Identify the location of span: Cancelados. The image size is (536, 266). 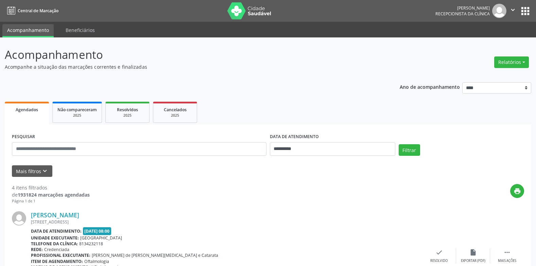
(175, 109).